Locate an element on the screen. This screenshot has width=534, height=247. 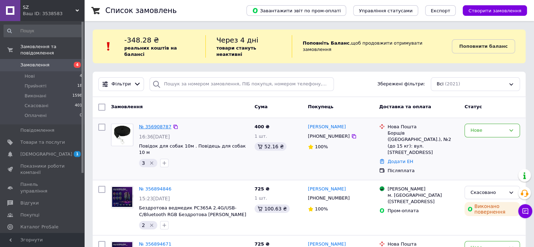
span: Замовлення та повідомлення is located at coordinates (52, 50).